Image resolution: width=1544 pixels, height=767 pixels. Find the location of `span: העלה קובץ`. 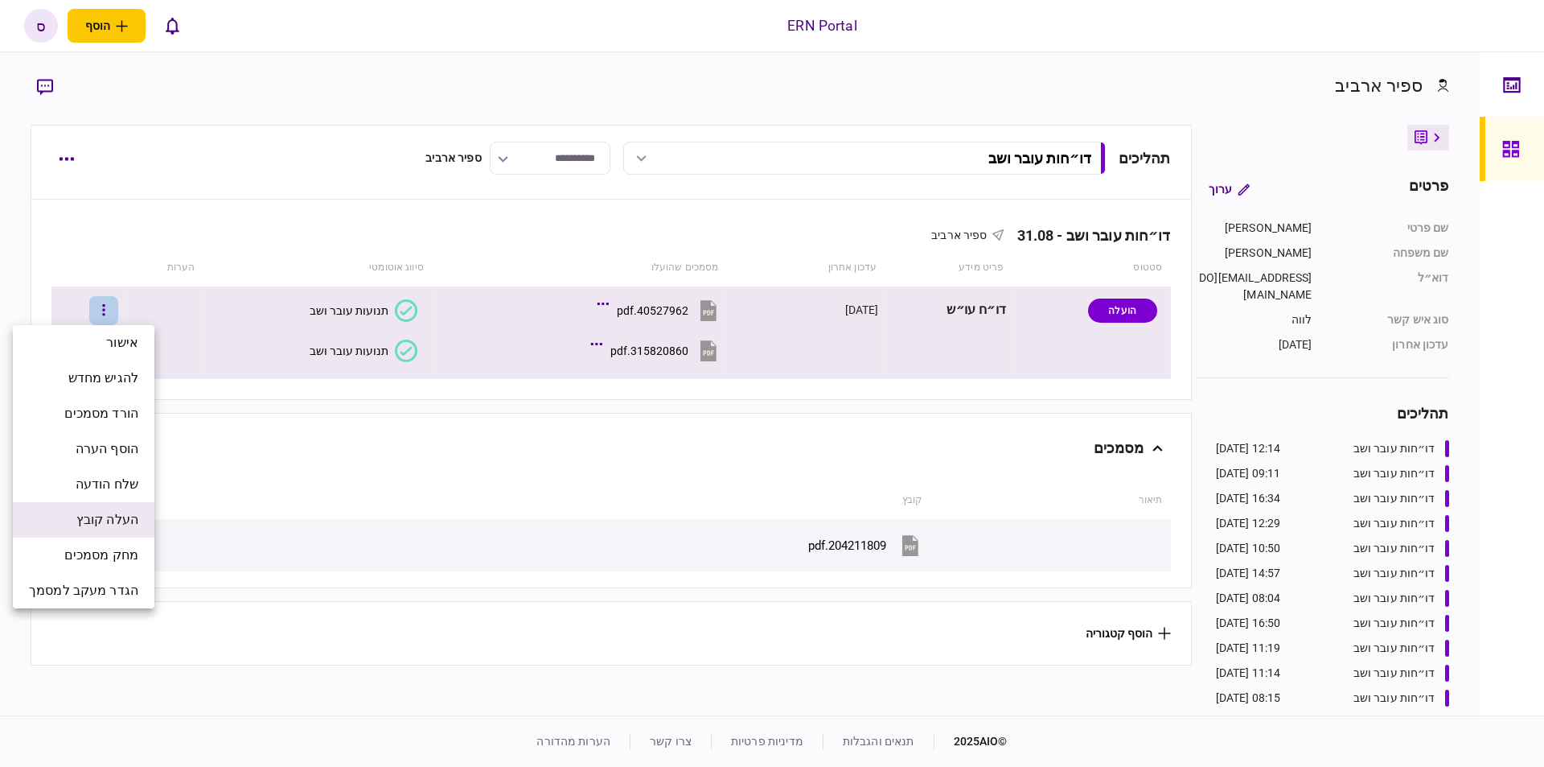

span: העלה קובץ is located at coordinates (107, 520).